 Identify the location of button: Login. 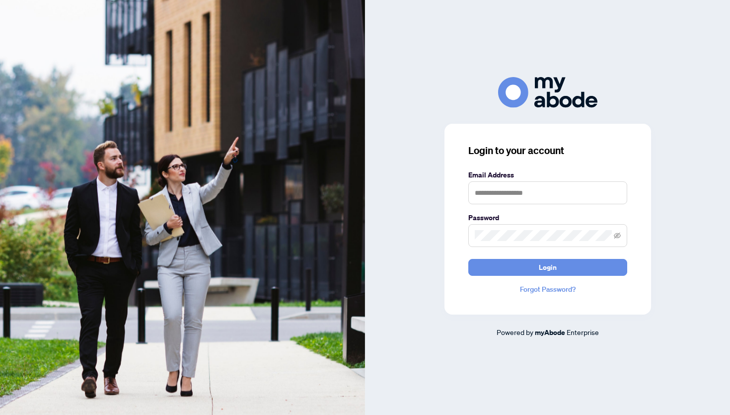
(548, 267).